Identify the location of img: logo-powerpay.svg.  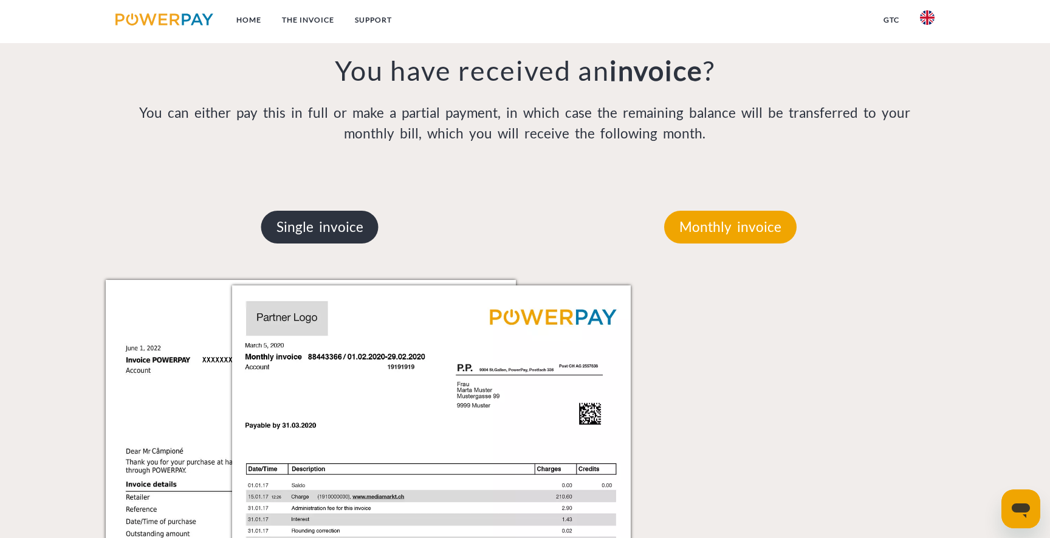
(164, 19).